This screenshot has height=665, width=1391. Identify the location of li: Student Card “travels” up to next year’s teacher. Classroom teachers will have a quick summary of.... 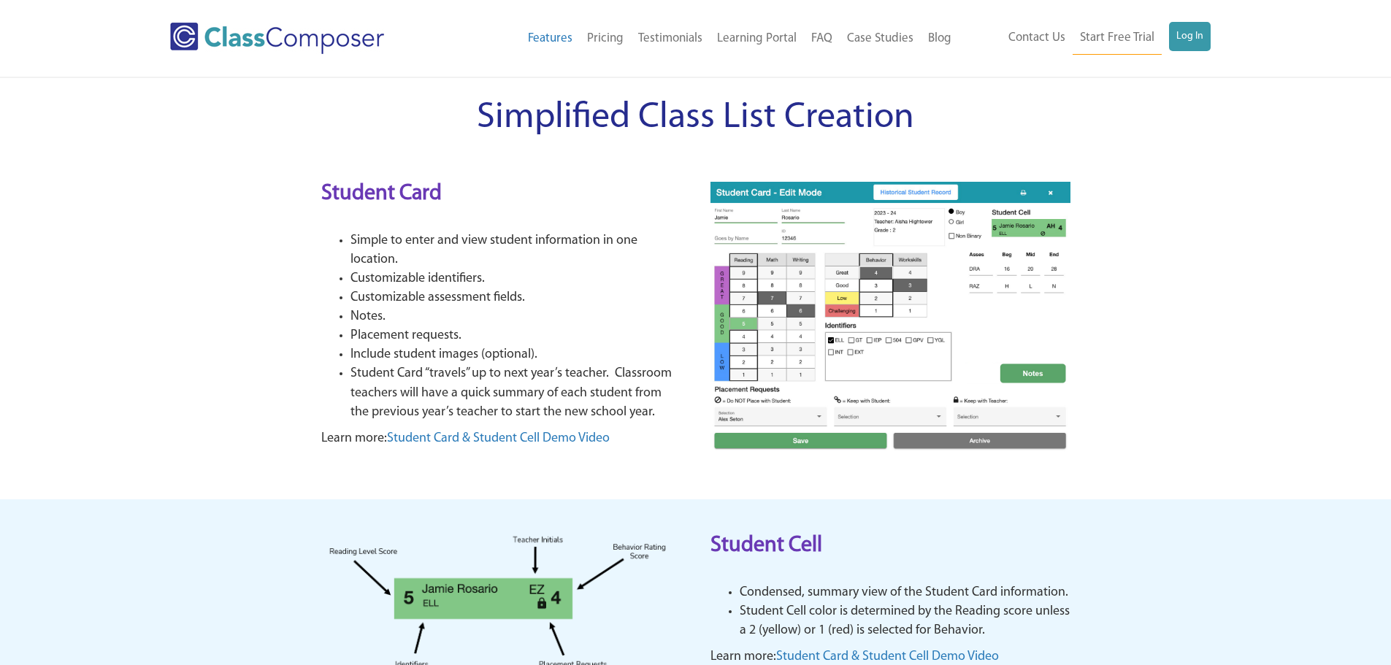
(516, 393).